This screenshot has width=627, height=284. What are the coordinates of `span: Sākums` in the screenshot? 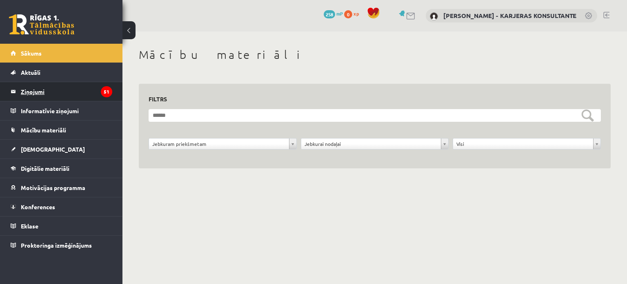 It's located at (31, 53).